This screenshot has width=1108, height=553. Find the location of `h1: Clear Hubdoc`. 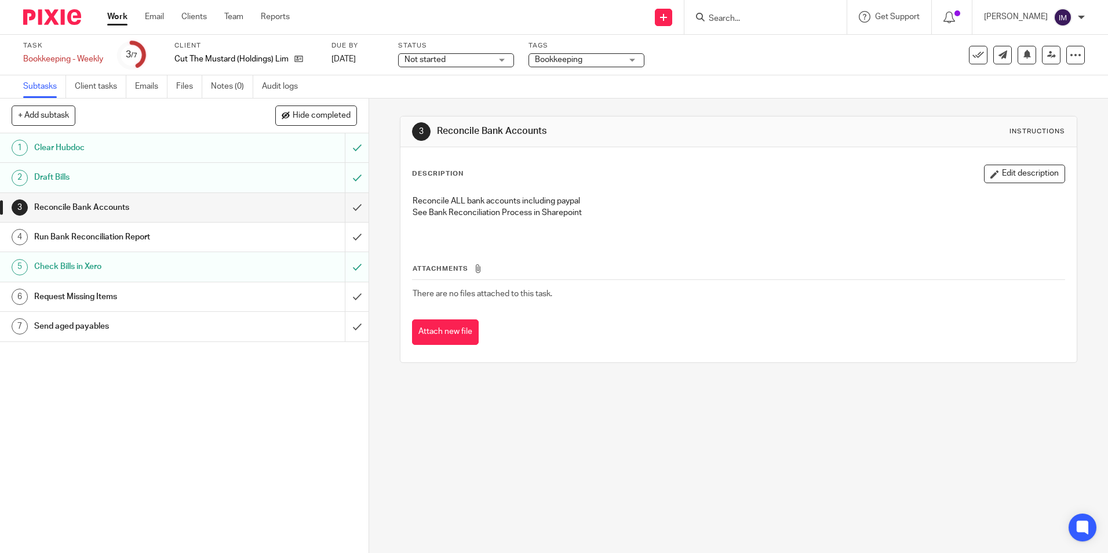

h1: Clear Hubdoc is located at coordinates (134, 148).